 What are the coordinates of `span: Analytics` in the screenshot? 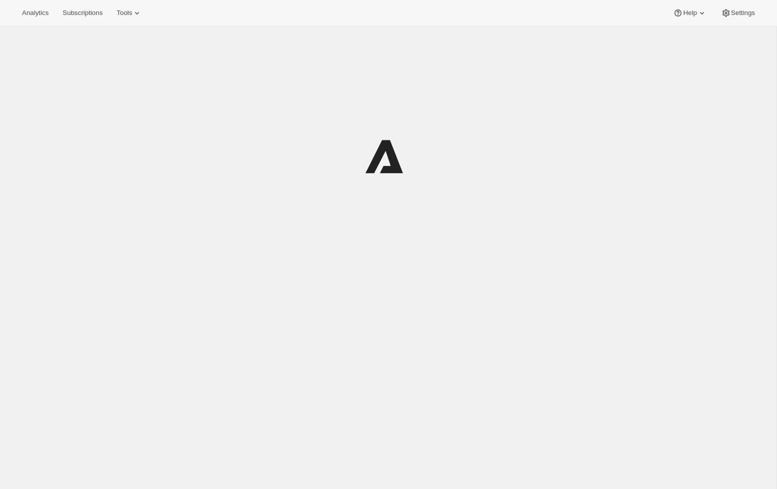 It's located at (35, 13).